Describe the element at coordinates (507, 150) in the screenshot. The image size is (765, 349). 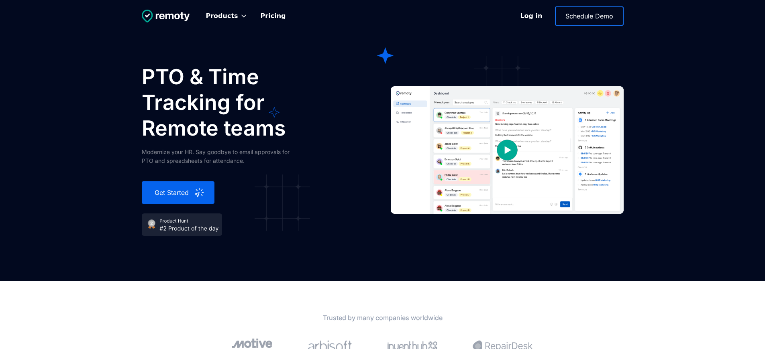
I see `a: open lightbox` at that location.